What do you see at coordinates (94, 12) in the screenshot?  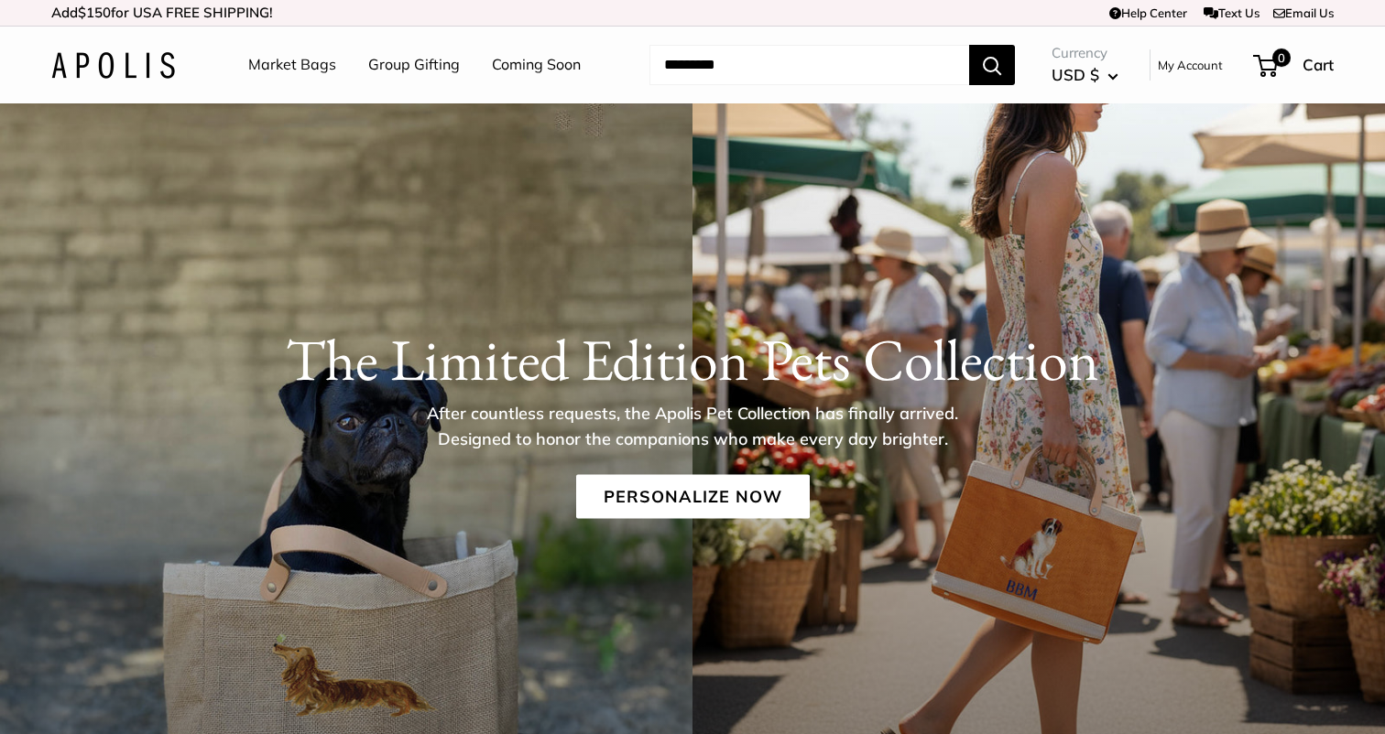 I see `span: $150` at bounding box center [94, 12].